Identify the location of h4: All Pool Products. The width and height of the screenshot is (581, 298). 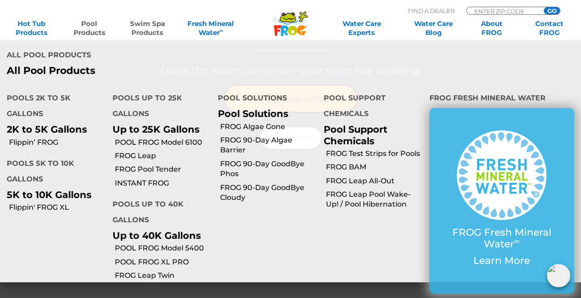
(145, 56).